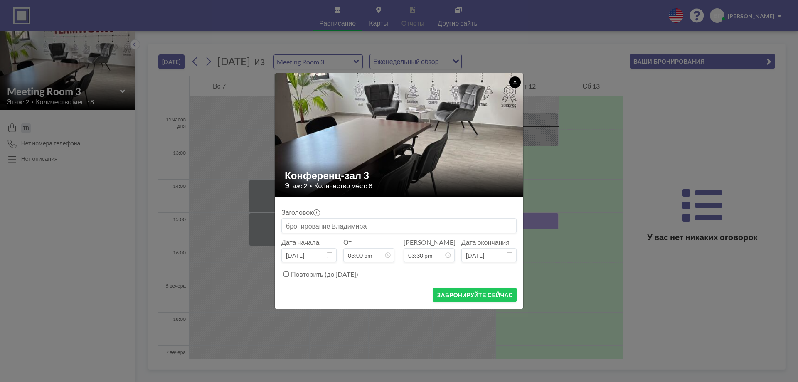 This screenshot has height=382, width=798. Describe the element at coordinates (474, 295) in the screenshot. I see `font: ЗАБРОНИРУЙТЕ СЕЙЧАС` at that location.